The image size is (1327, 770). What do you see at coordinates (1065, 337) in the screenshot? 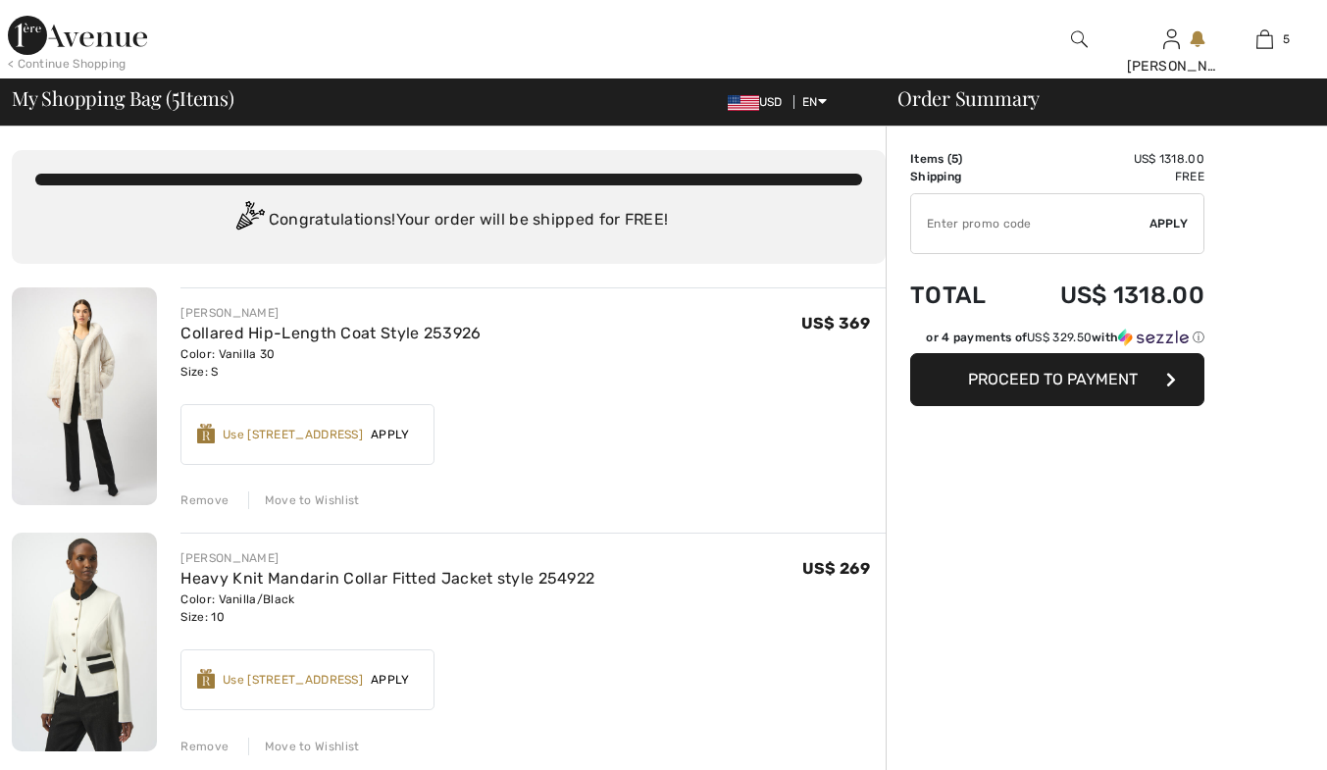
I see `div: or 4 payments of with` at bounding box center [1065, 337].